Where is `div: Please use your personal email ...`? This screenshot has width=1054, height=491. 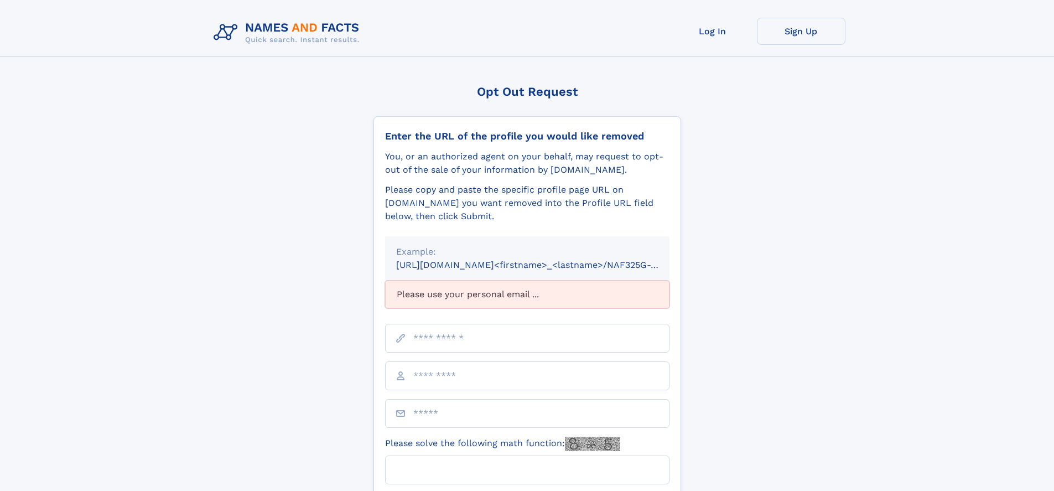 div: Please use your personal email ... is located at coordinates (527, 294).